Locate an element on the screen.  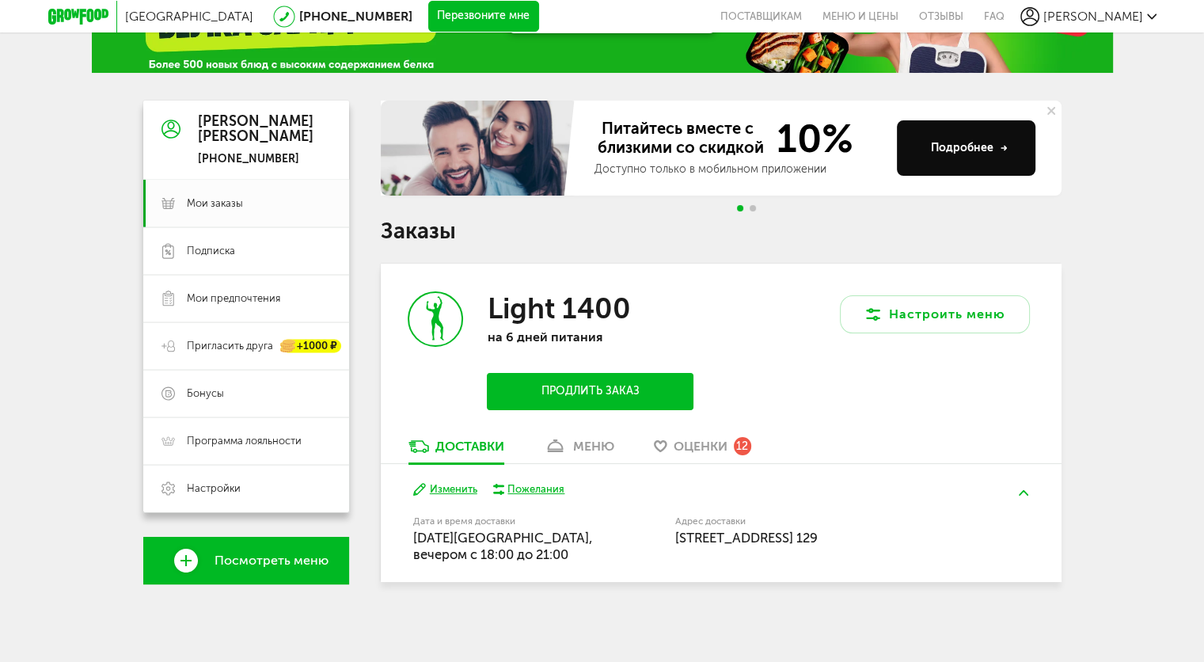
button: Настроить меню is located at coordinates (935, 314).